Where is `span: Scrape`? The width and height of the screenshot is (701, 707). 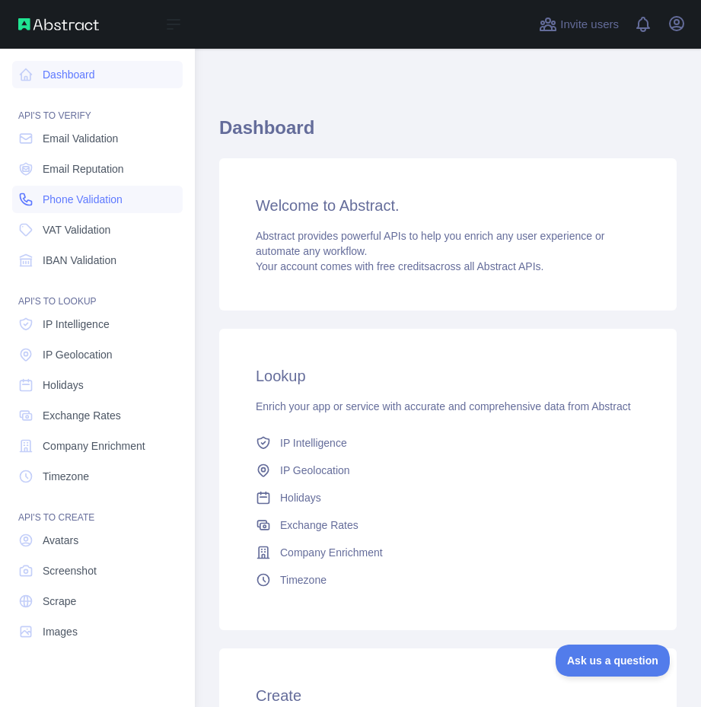
span: Scrape is located at coordinates (59, 601).